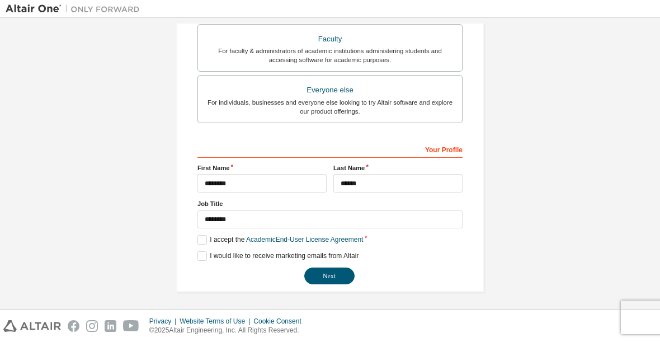  Describe the element at coordinates (330, 39) in the screenshot. I see `div: Faculty` at that location.